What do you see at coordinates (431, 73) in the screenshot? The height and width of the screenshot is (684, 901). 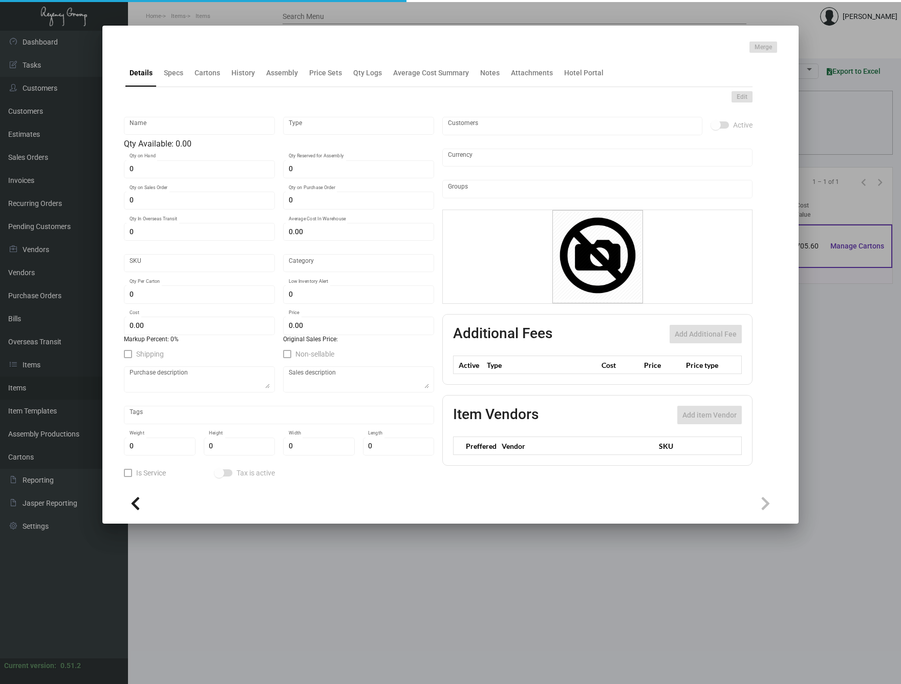 I see `div: Average Cost Summary` at bounding box center [431, 73].